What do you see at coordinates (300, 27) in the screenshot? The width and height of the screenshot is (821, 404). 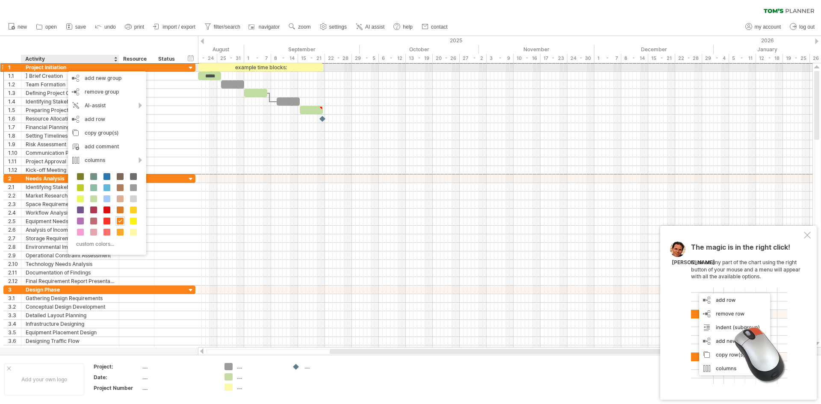 I see `a: zoom` at bounding box center [300, 27].